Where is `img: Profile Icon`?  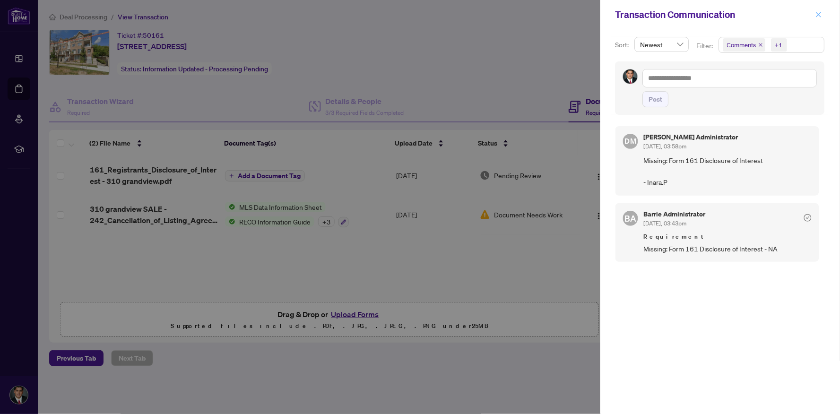 img: Profile Icon is located at coordinates (630, 77).